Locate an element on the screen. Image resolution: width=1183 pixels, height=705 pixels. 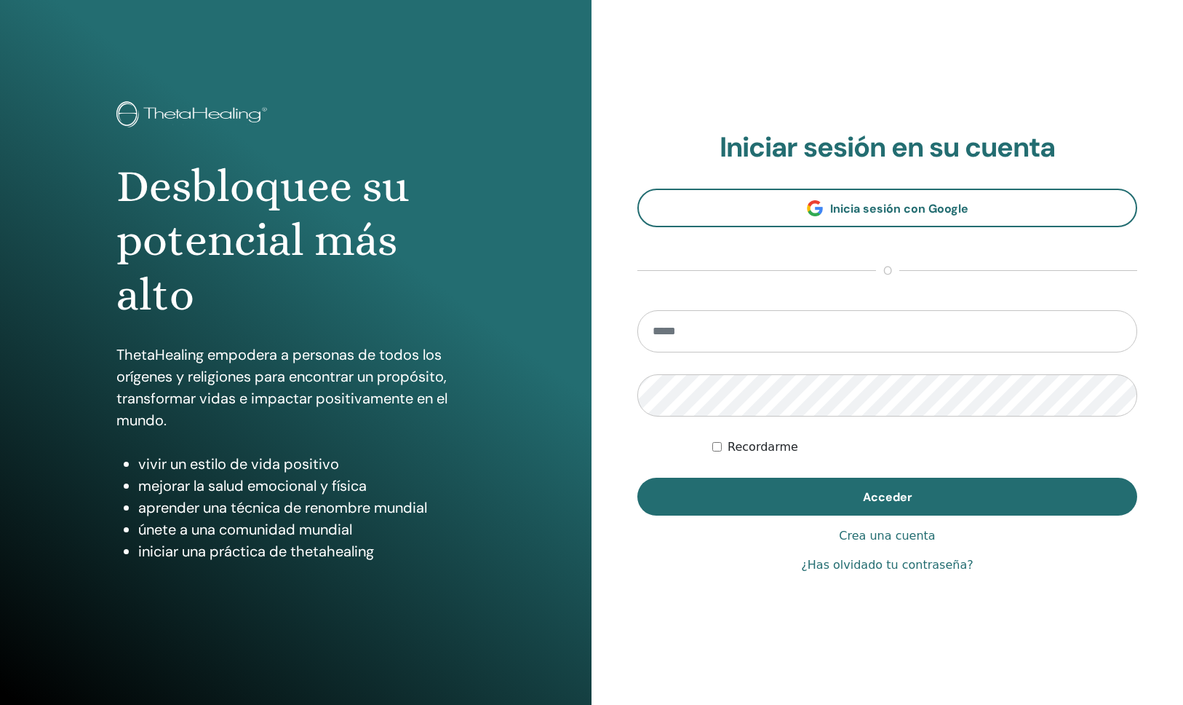
h1: Desbloquee su potencial más alto is located at coordinates (296, 240).